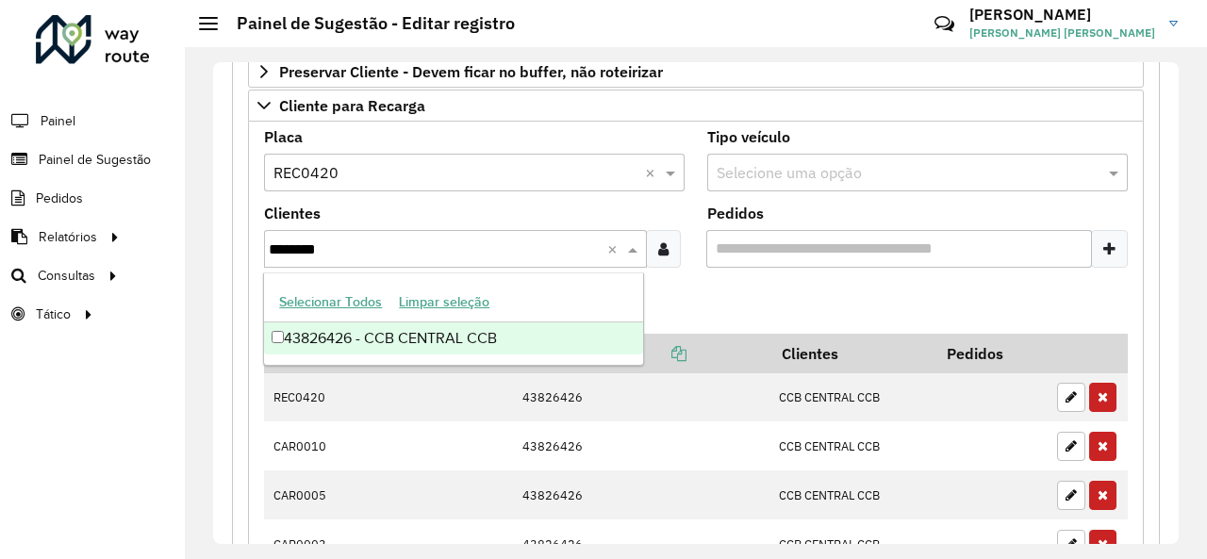 This screenshot has height=559, width=1207. I want to click on span: Pedidos, so click(59, 198).